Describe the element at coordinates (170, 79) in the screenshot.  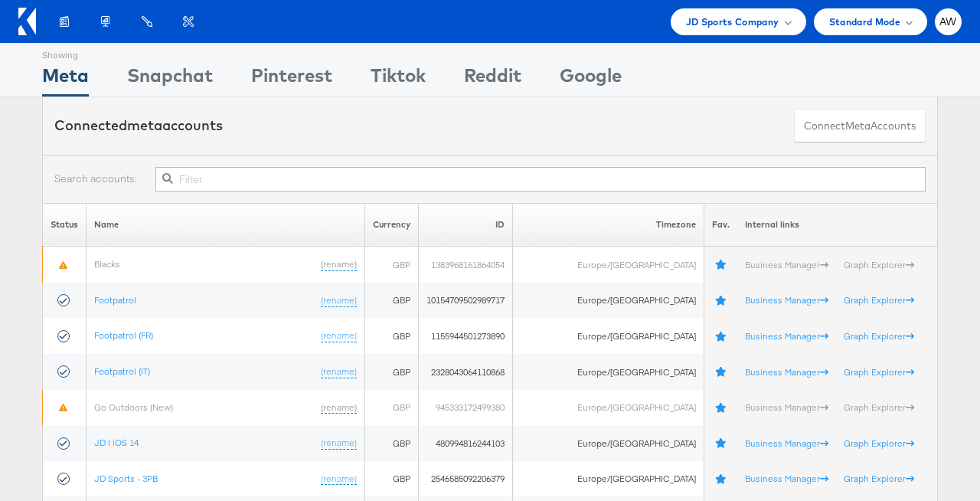
I see `div: Snapchat` at that location.